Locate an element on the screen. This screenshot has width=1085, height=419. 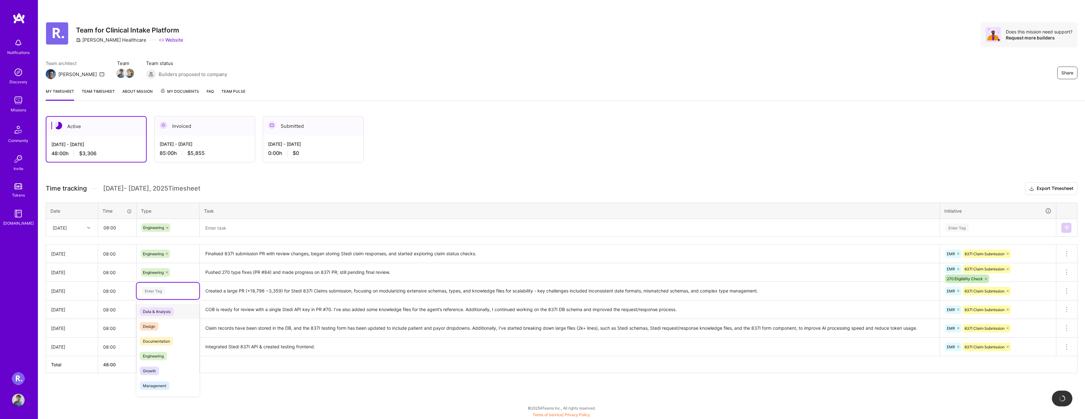
a: Roger Healthcare: Team for Clinical Intake Platform is located at coordinates (18, 379).